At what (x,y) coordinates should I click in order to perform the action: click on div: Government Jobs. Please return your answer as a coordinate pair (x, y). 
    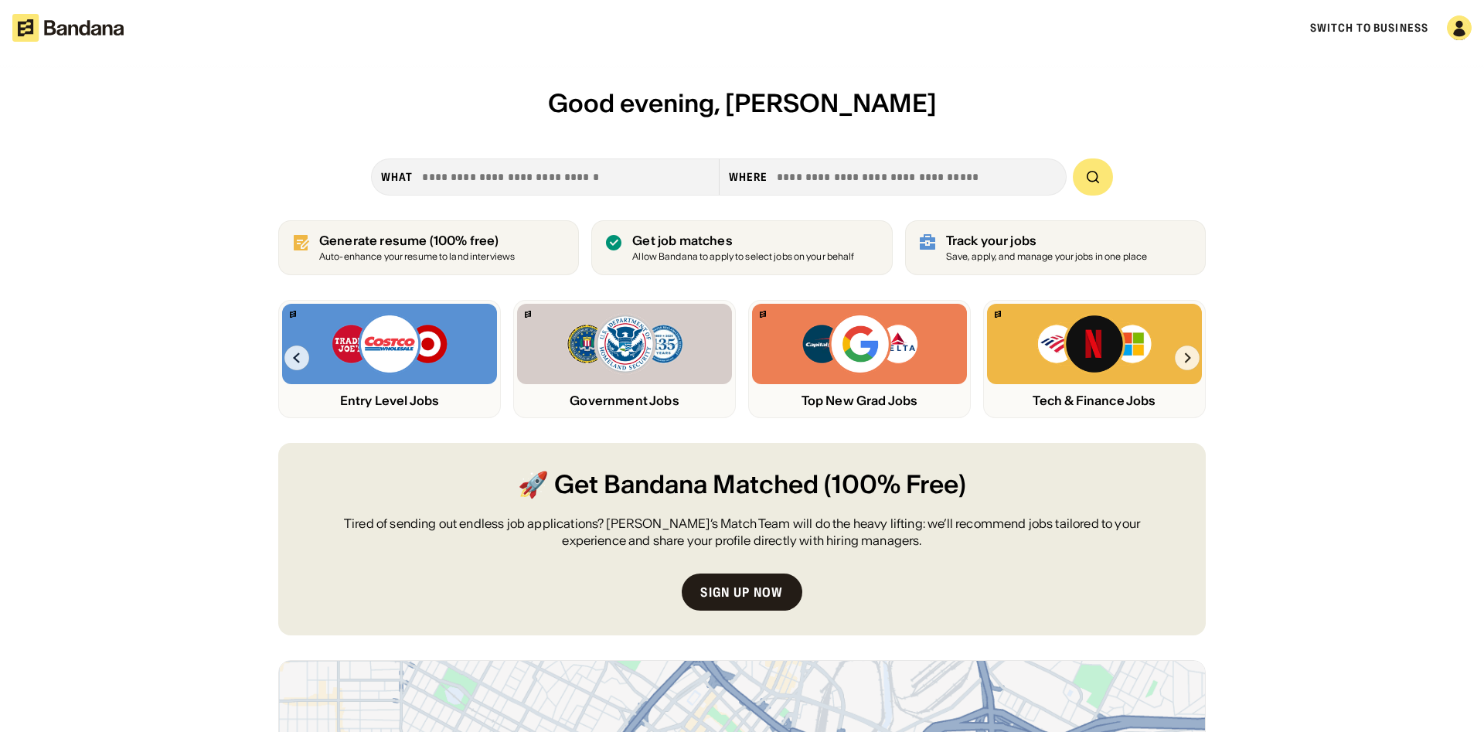
    Looking at the image, I should click on (625, 400).